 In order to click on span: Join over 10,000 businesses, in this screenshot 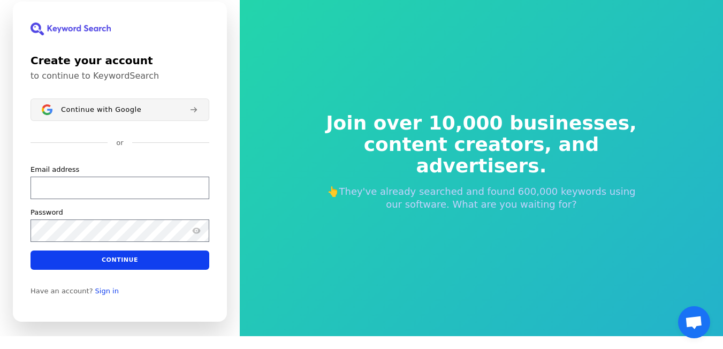, I will do `click(482, 123)`.